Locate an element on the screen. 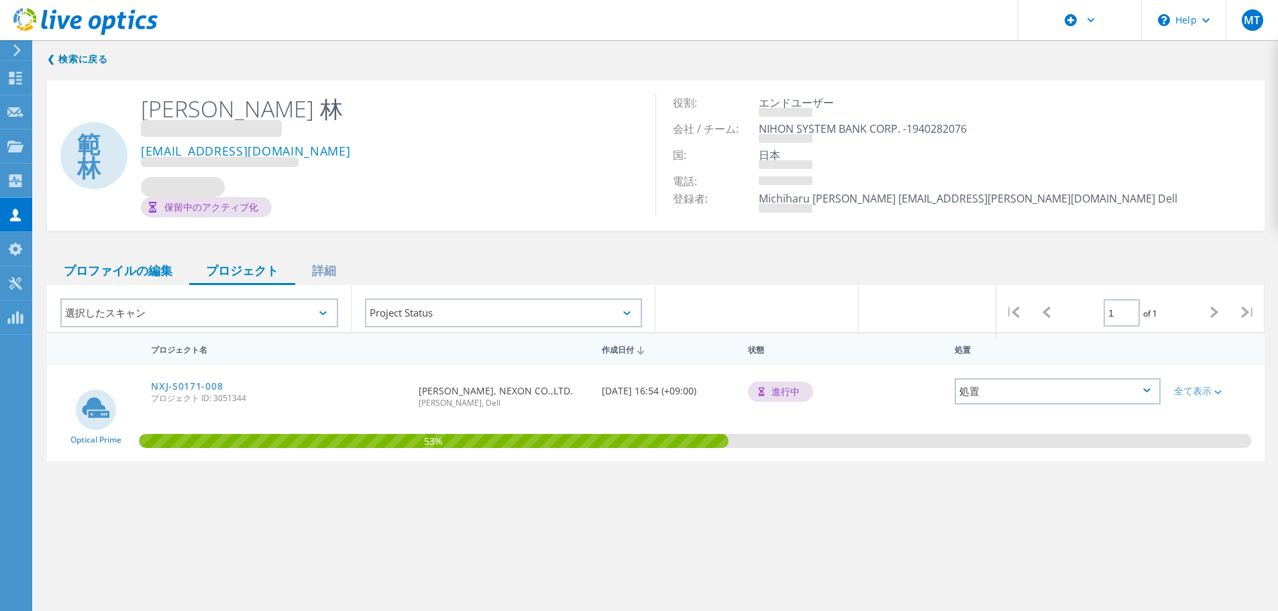 The height and width of the screenshot is (611, 1278). div: 全て表示 is located at coordinates (1216, 391).